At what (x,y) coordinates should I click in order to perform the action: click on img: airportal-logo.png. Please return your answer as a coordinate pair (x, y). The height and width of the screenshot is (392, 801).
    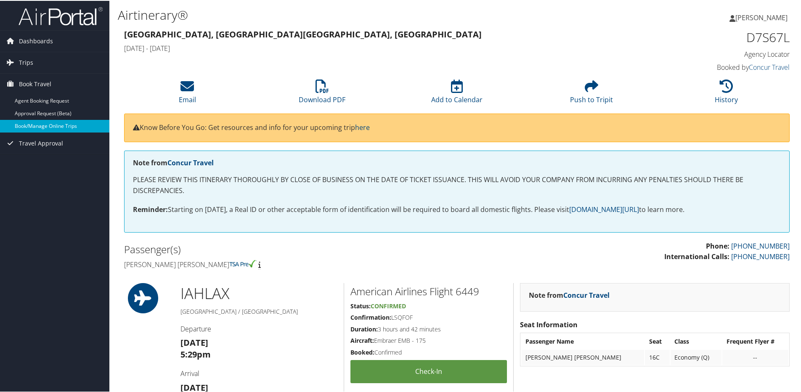
    Looking at the image, I should click on (61, 15).